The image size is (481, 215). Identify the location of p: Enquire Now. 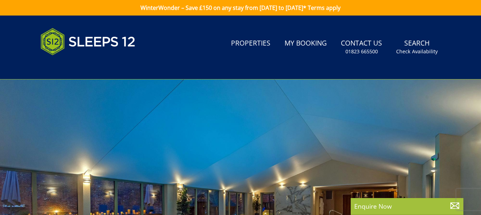
(407, 206).